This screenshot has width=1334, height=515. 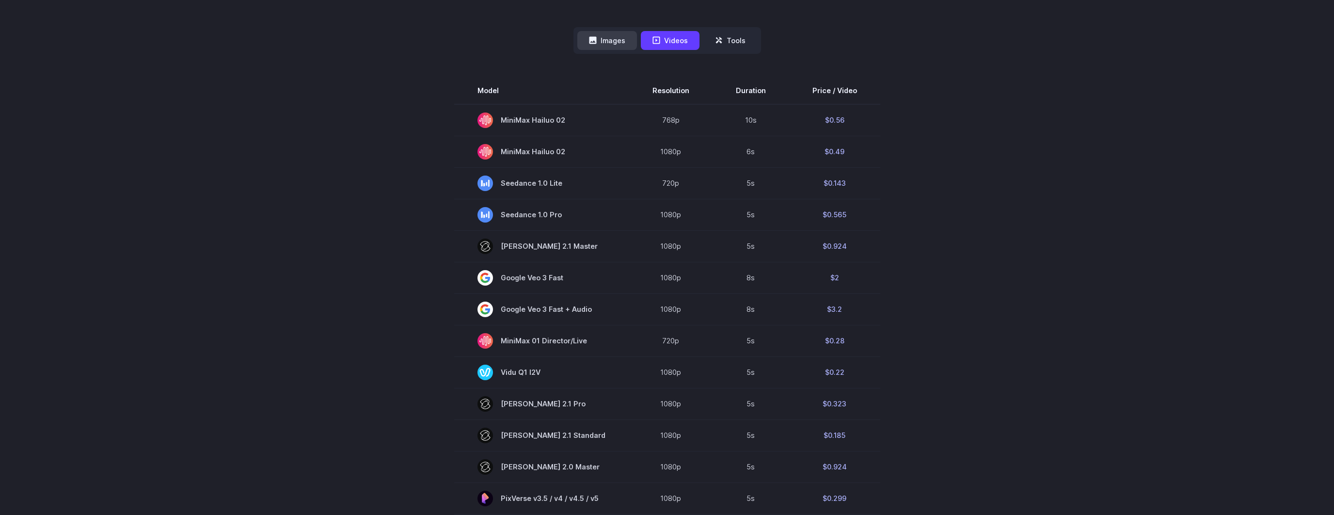 I want to click on td: $0.56, so click(x=835, y=120).